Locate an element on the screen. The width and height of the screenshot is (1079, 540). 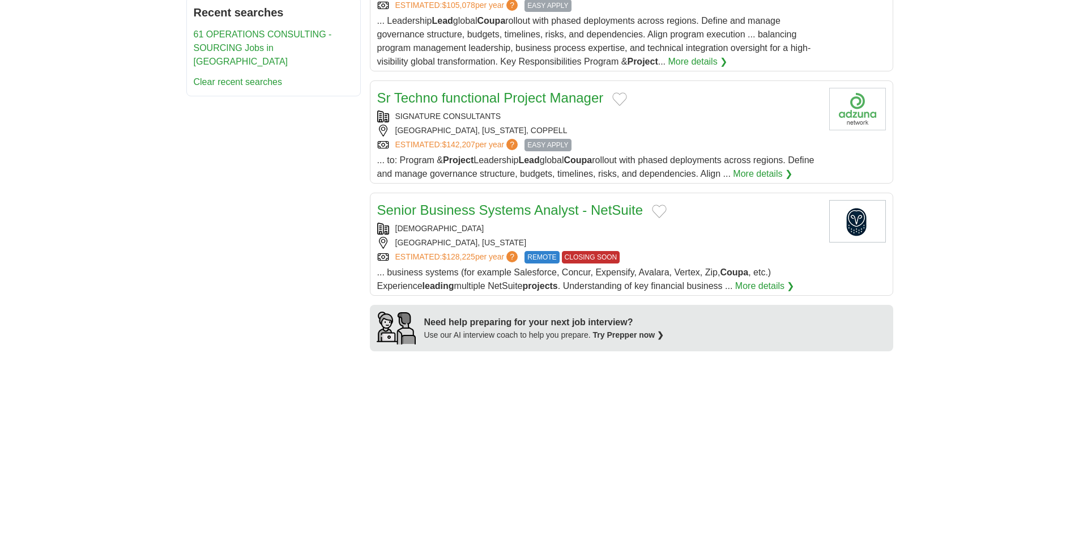
div: SIGNATURE CONSULTANTS is located at coordinates (599, 116).